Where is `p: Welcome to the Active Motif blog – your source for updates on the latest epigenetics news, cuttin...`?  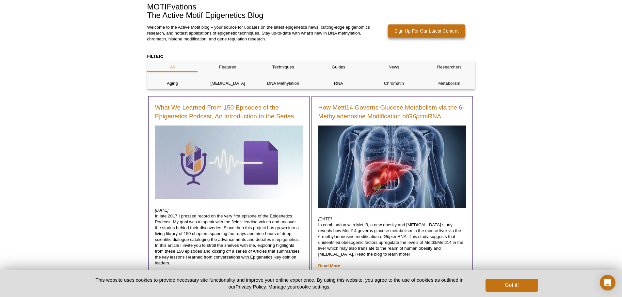
p: Welcome to the Active Motif blog – your source for updates on the latest epigenetics news, cuttin... is located at coordinates (260, 33).